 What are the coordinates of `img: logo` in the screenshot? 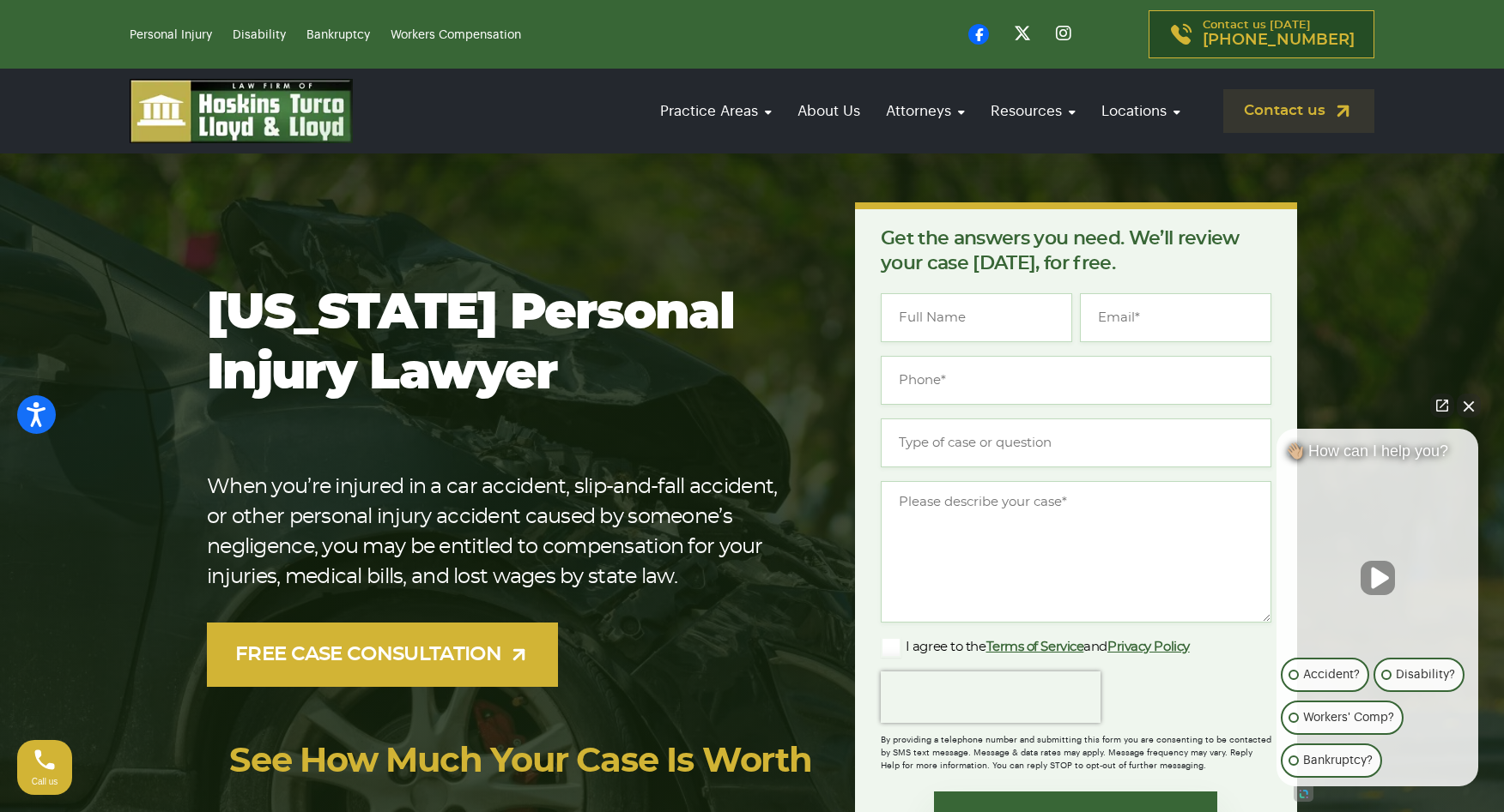 It's located at (241, 111).